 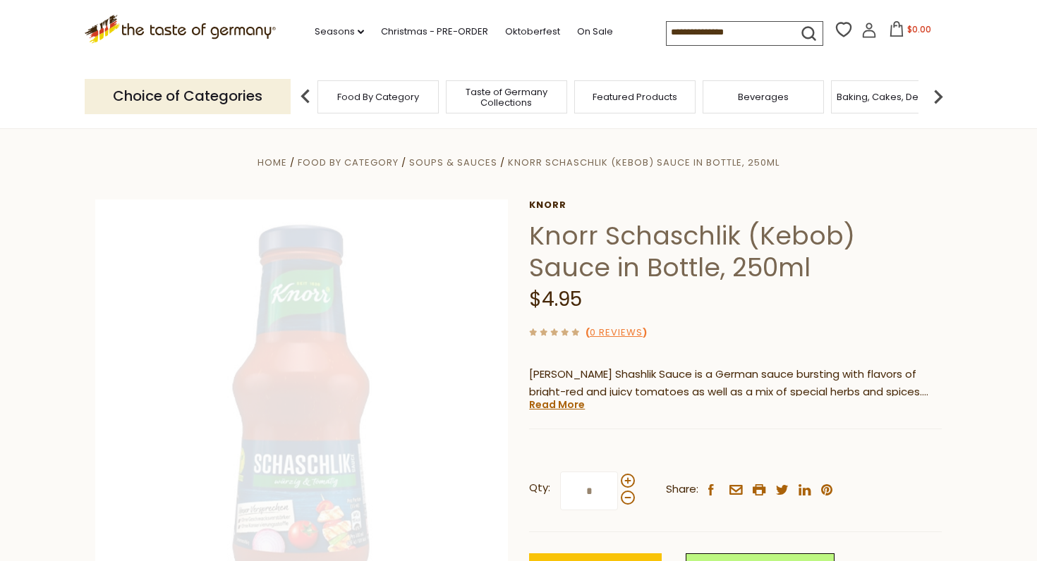 I want to click on a: Seasons, so click(x=339, y=32).